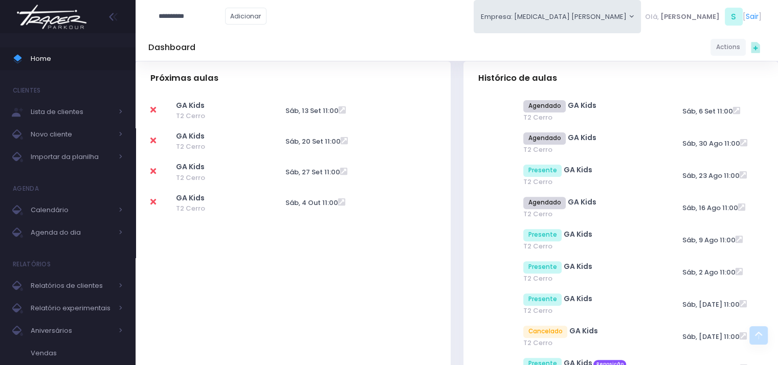 This screenshot has width=778, height=365. I want to click on span: Sáb, 4 Out 11:00, so click(311, 203).